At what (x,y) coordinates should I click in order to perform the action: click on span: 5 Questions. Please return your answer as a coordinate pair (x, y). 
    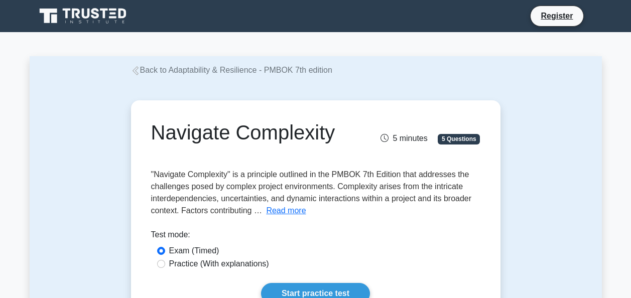
    Looking at the image, I should click on (459, 139).